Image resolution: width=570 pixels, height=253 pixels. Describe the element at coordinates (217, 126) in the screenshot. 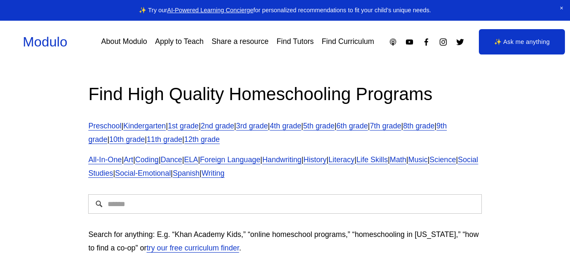

I see `a: 2nd grade` at that location.